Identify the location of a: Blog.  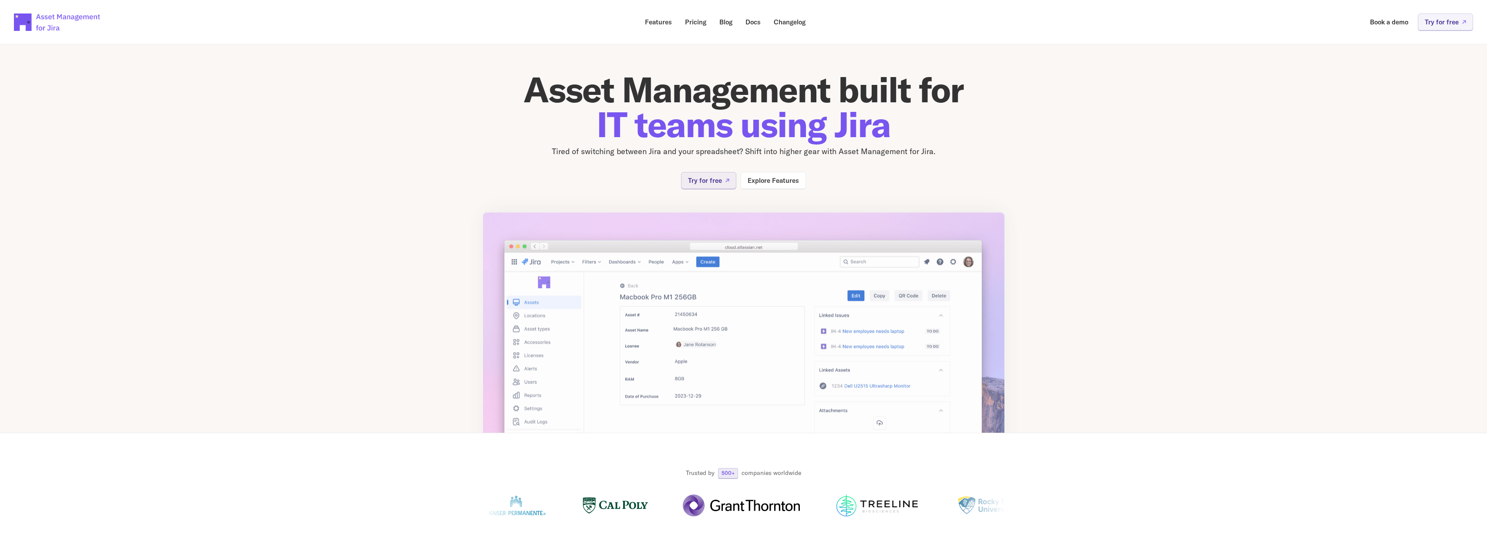
(726, 22).